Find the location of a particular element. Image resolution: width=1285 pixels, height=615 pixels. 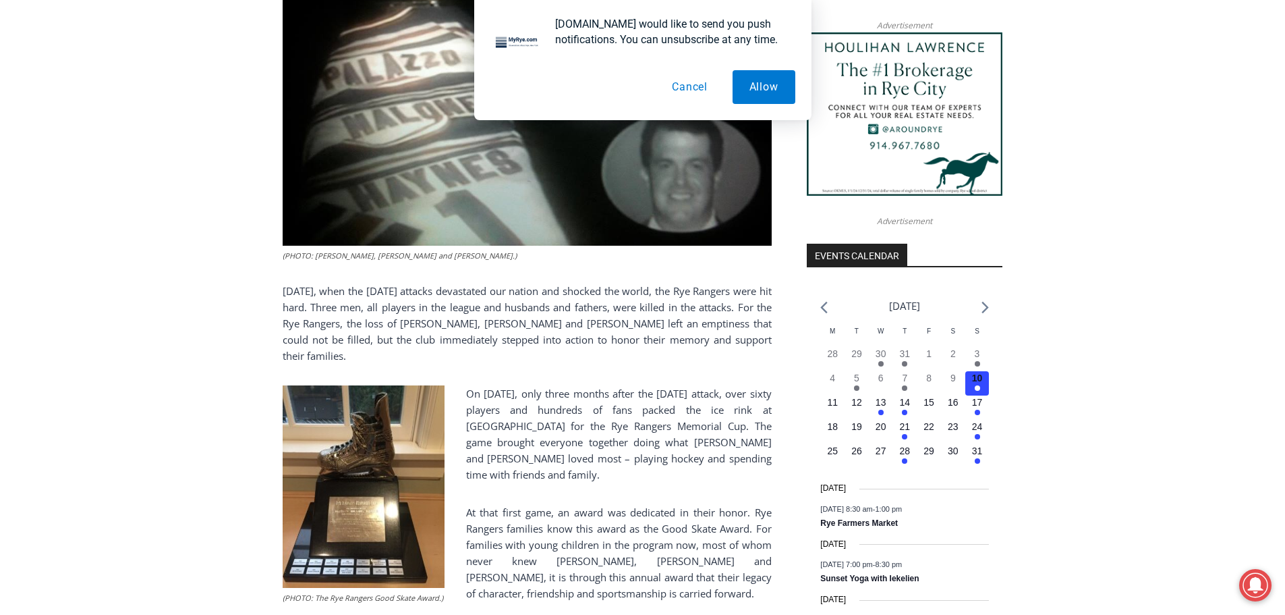

a: Sunset Yoga with Iekelien is located at coordinates (870, 579).